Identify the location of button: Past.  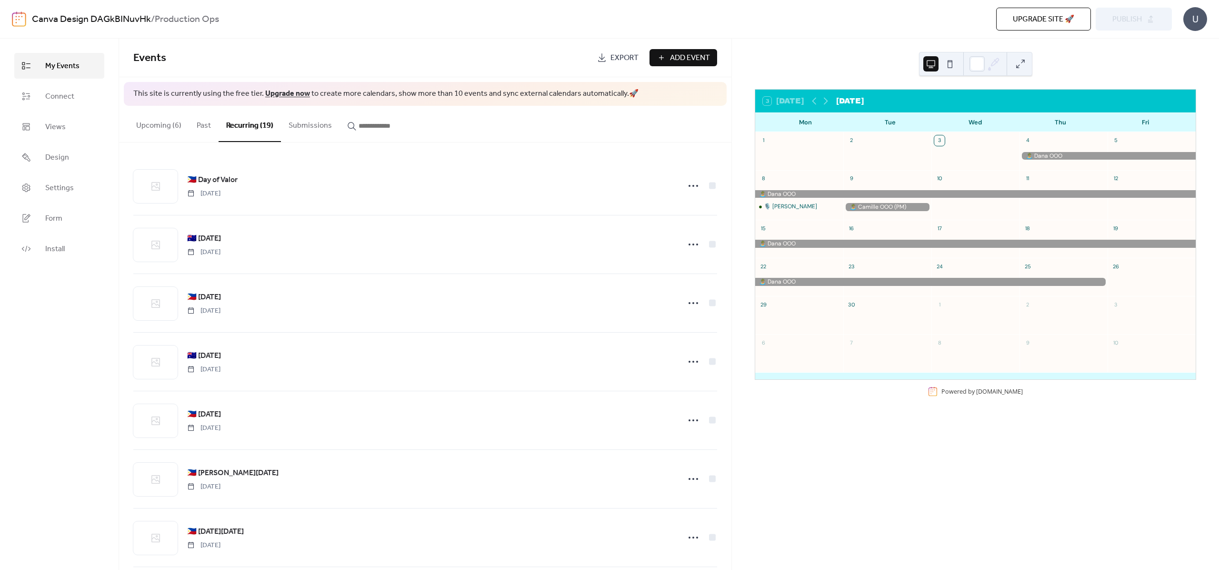
(204, 123).